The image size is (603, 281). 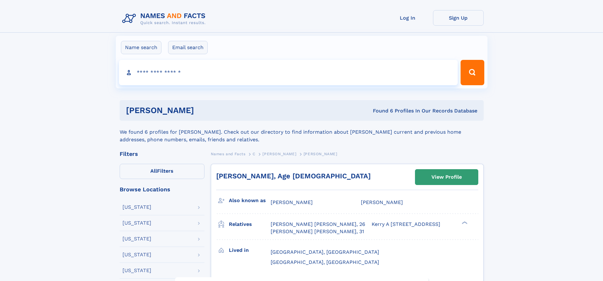 What do you see at coordinates (380, 111) in the screenshot?
I see `div: Found 6 Profiles In Our Records Database` at bounding box center [380, 111].